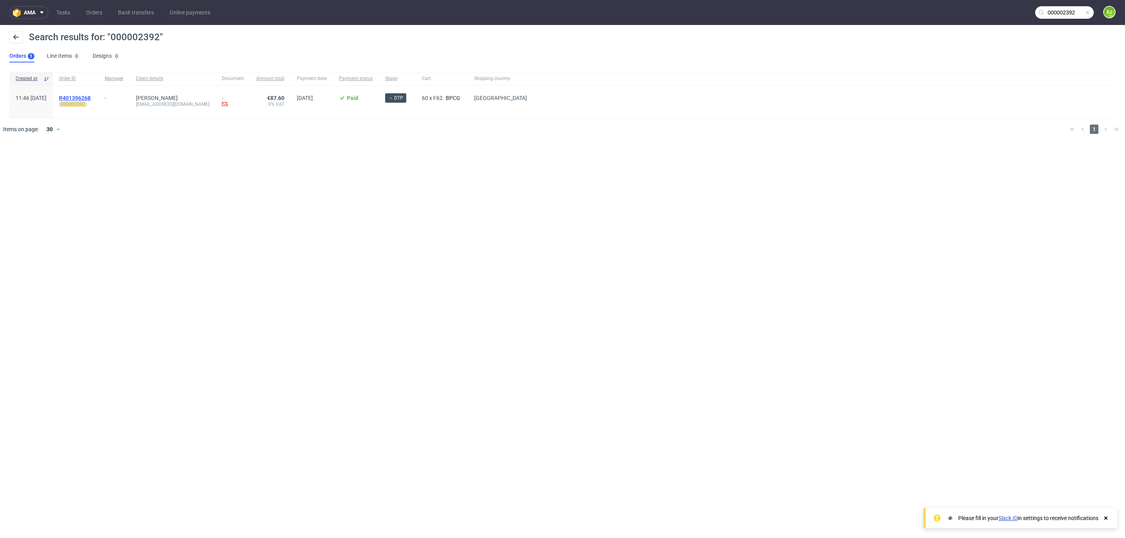 Image resolution: width=1125 pixels, height=538 pixels. What do you see at coordinates (31, 56) in the screenshot?
I see `div: 1` at bounding box center [31, 56].